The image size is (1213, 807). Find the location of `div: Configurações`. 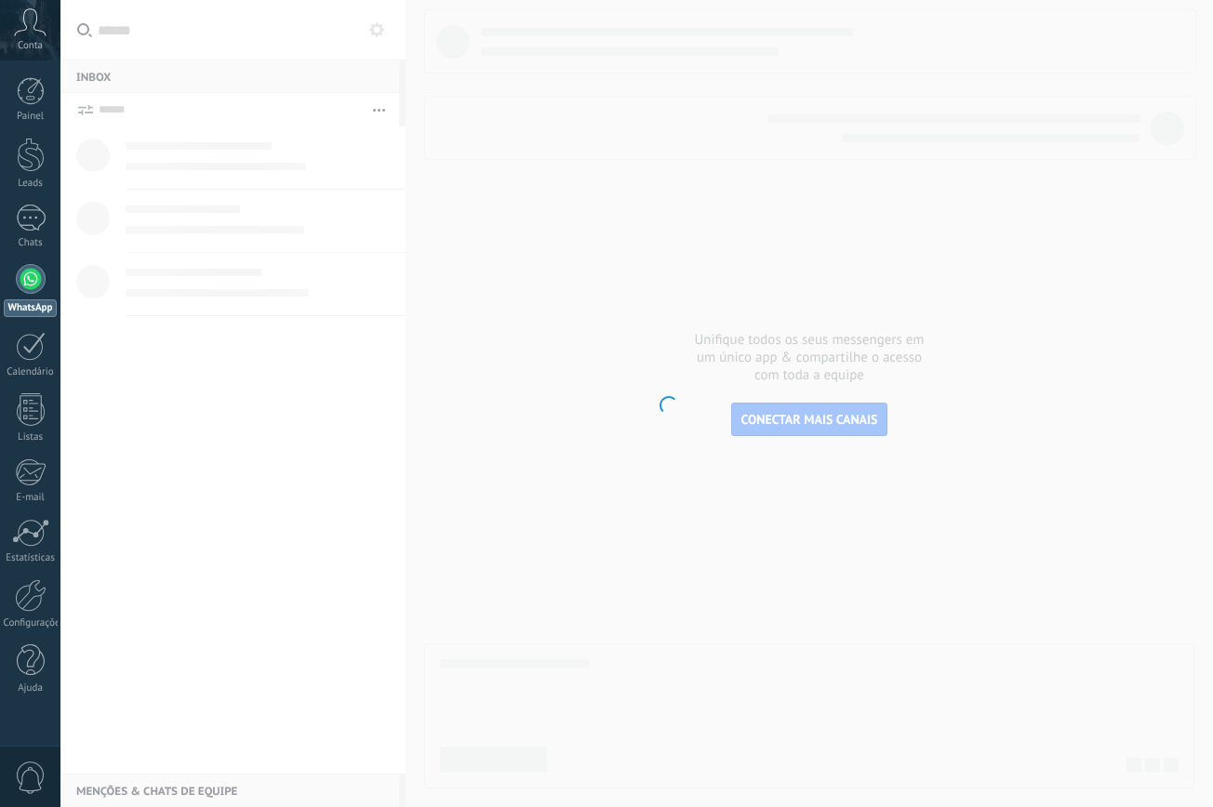

div: Configurações is located at coordinates (31, 623).